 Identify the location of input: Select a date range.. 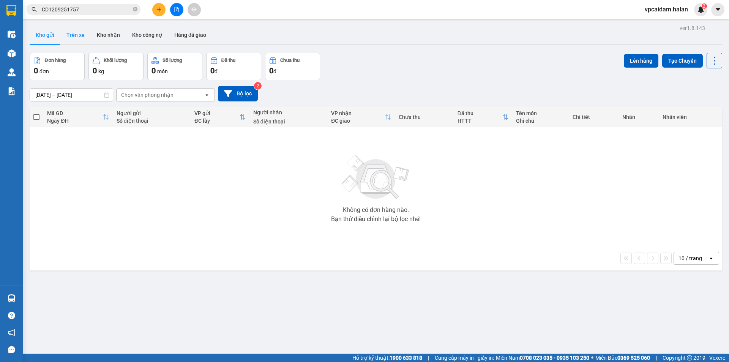
(71, 95).